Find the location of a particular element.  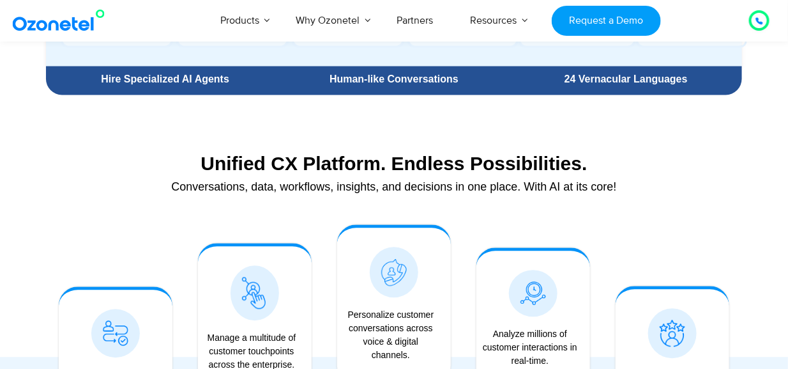

div: Conversations, data, workflows, insights, and decisions in one place. With AI at its core! is located at coordinates (394, 187).